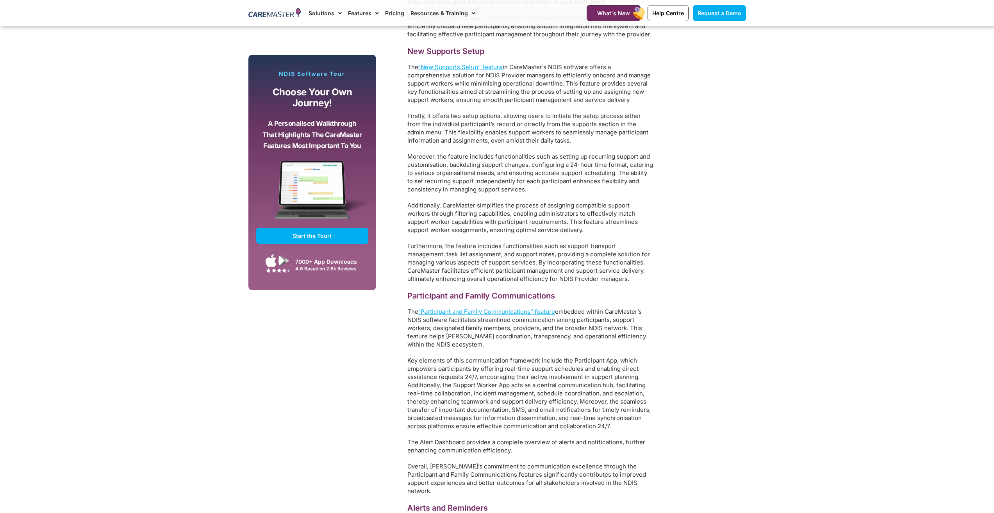 The image size is (994, 513). What do you see at coordinates (460, 67) in the screenshot?
I see `span: “New Supports Setup” feature` at bounding box center [460, 67].